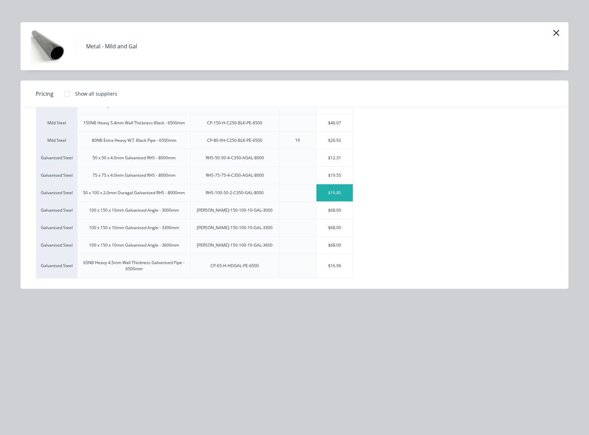 This screenshot has height=435, width=589. Describe the element at coordinates (235, 266) in the screenshot. I see `div: CP-65-H-HDGAL-PE-6500` at that location.